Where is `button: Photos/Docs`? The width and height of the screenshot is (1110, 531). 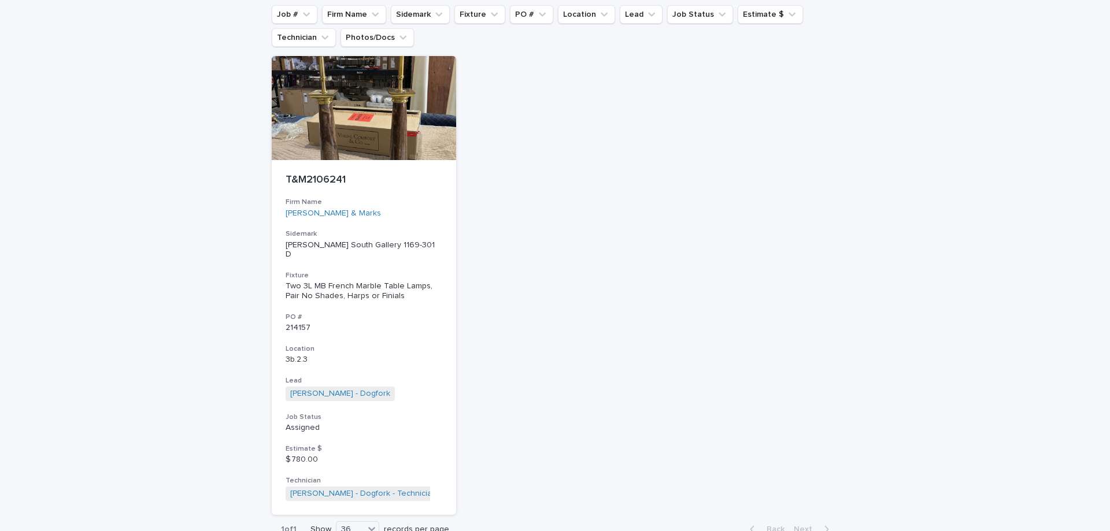
button: Photos/Docs is located at coordinates (377, 38).